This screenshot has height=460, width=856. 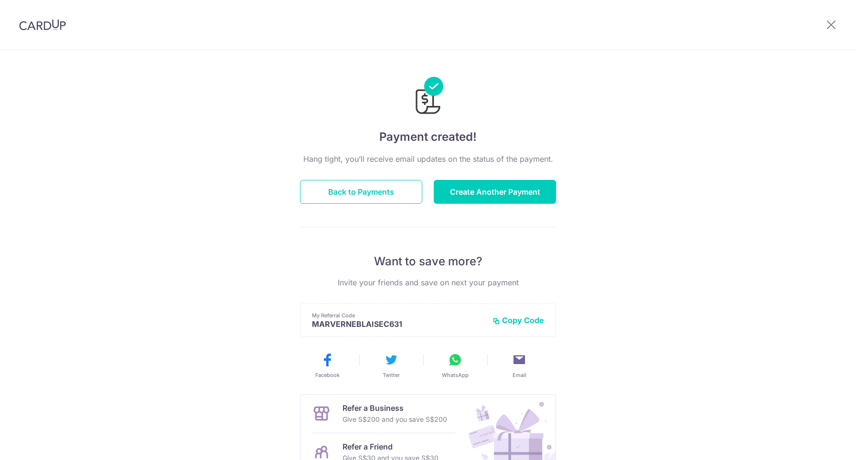 I want to click on p: MARVERNEBLAISEC631, so click(x=398, y=324).